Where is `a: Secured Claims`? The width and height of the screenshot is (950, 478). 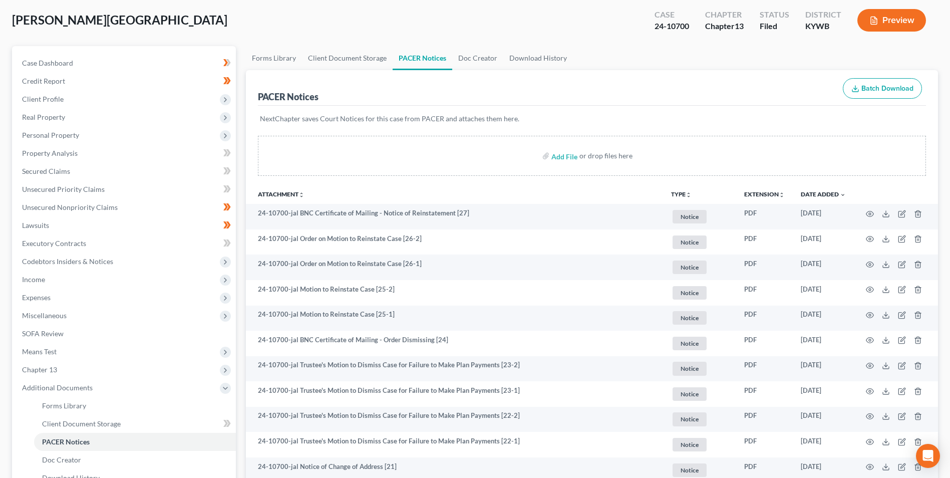
a: Secured Claims is located at coordinates (125, 171).